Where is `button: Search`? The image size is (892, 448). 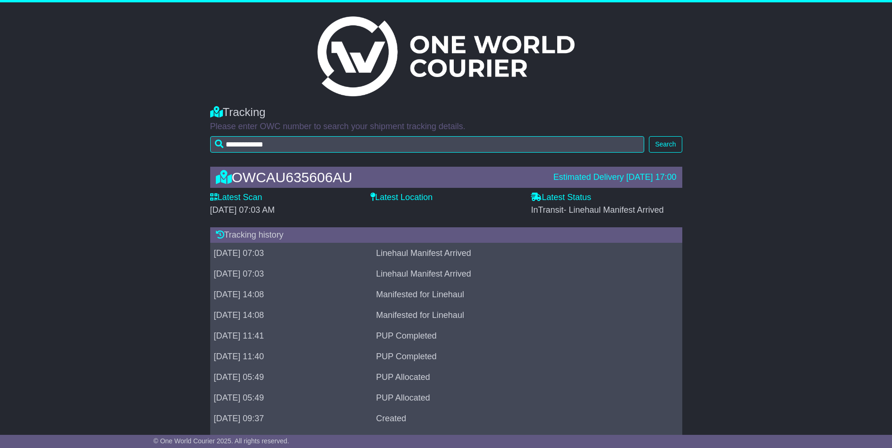
button: Search is located at coordinates (665, 144).